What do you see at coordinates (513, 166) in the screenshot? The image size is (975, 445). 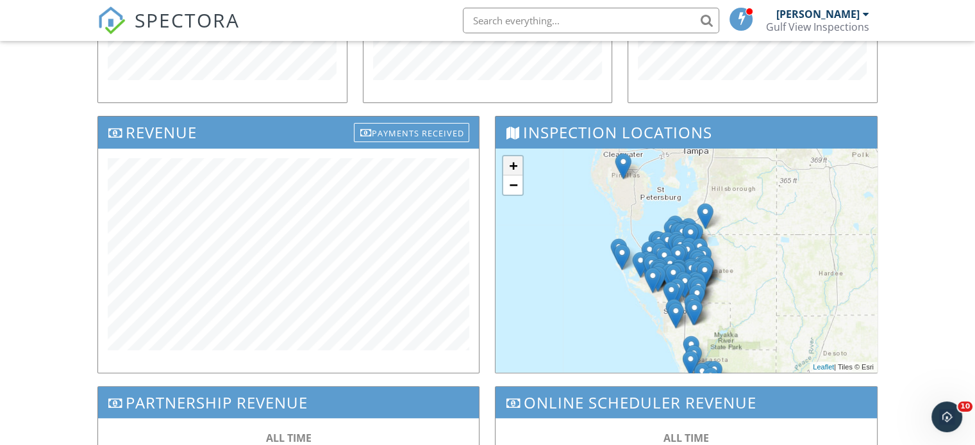 I see `a: Zoom in` at bounding box center [513, 166].